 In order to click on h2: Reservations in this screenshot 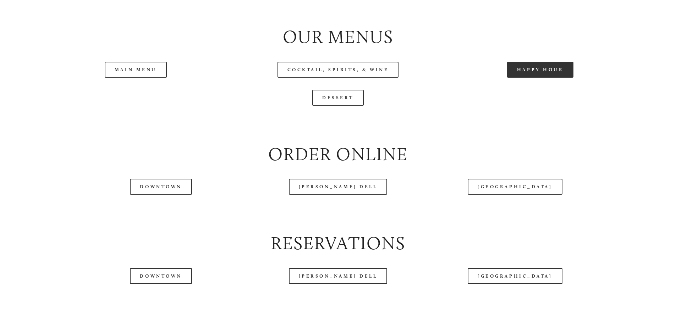, I will do `click(338, 243)`.